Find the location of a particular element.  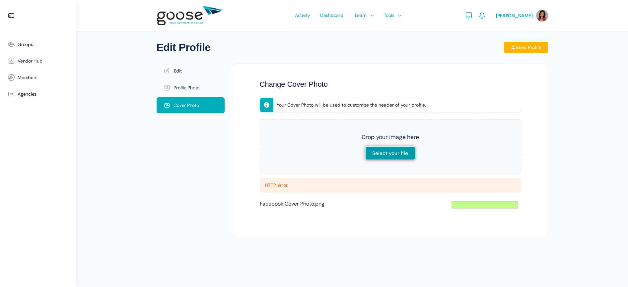

p: Drop your image here is located at coordinates (390, 137).